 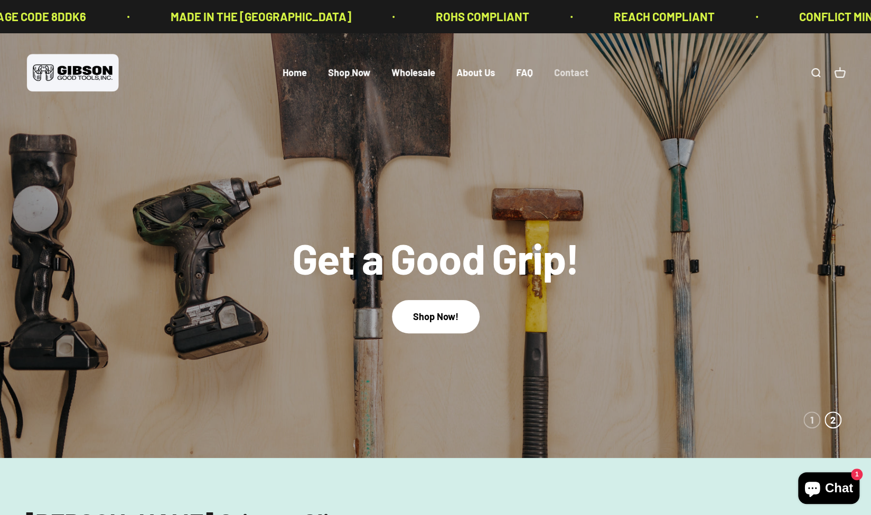 What do you see at coordinates (435, 258) in the screenshot?
I see `split-lines: Get a Good Grip!` at bounding box center [435, 258].